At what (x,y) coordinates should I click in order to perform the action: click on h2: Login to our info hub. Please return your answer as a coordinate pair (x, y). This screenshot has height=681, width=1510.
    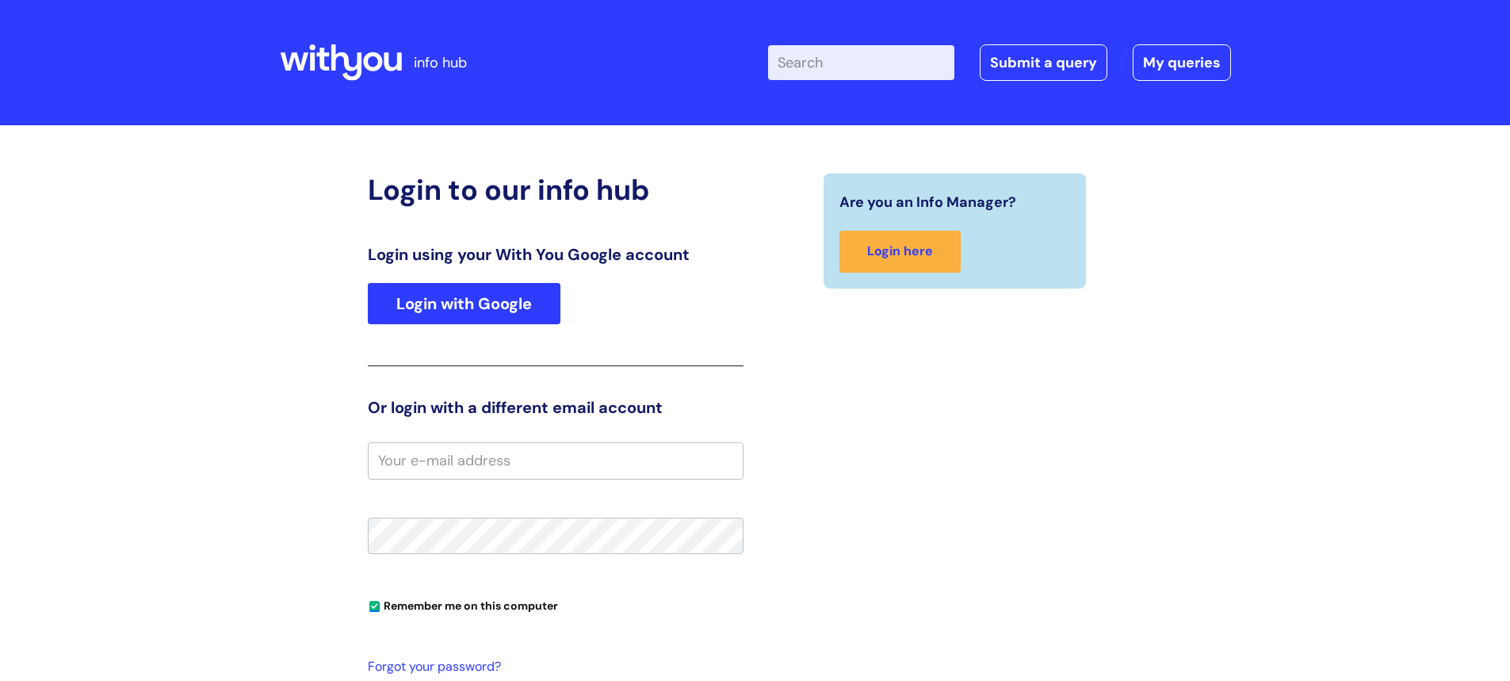
    Looking at the image, I should click on (556, 189).